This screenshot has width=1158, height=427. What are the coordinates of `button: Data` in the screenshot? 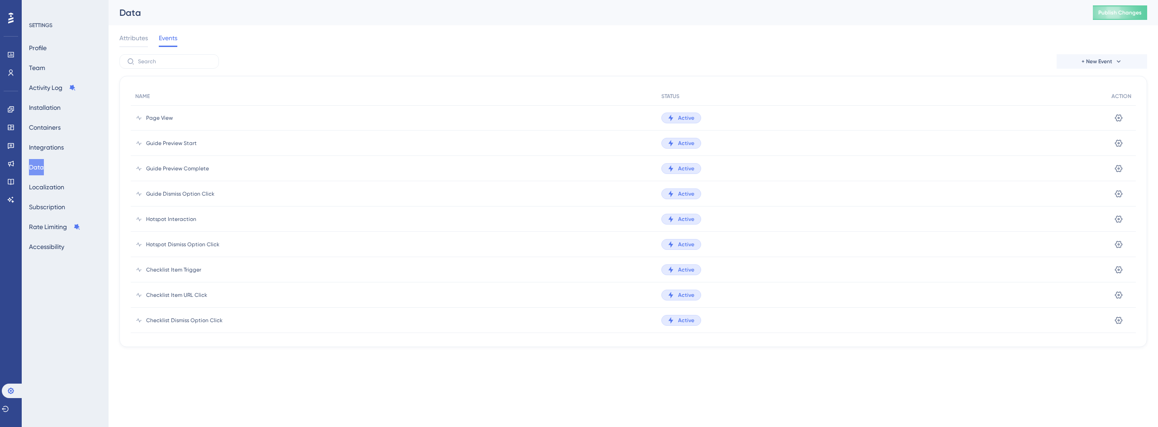 It's located at (36, 167).